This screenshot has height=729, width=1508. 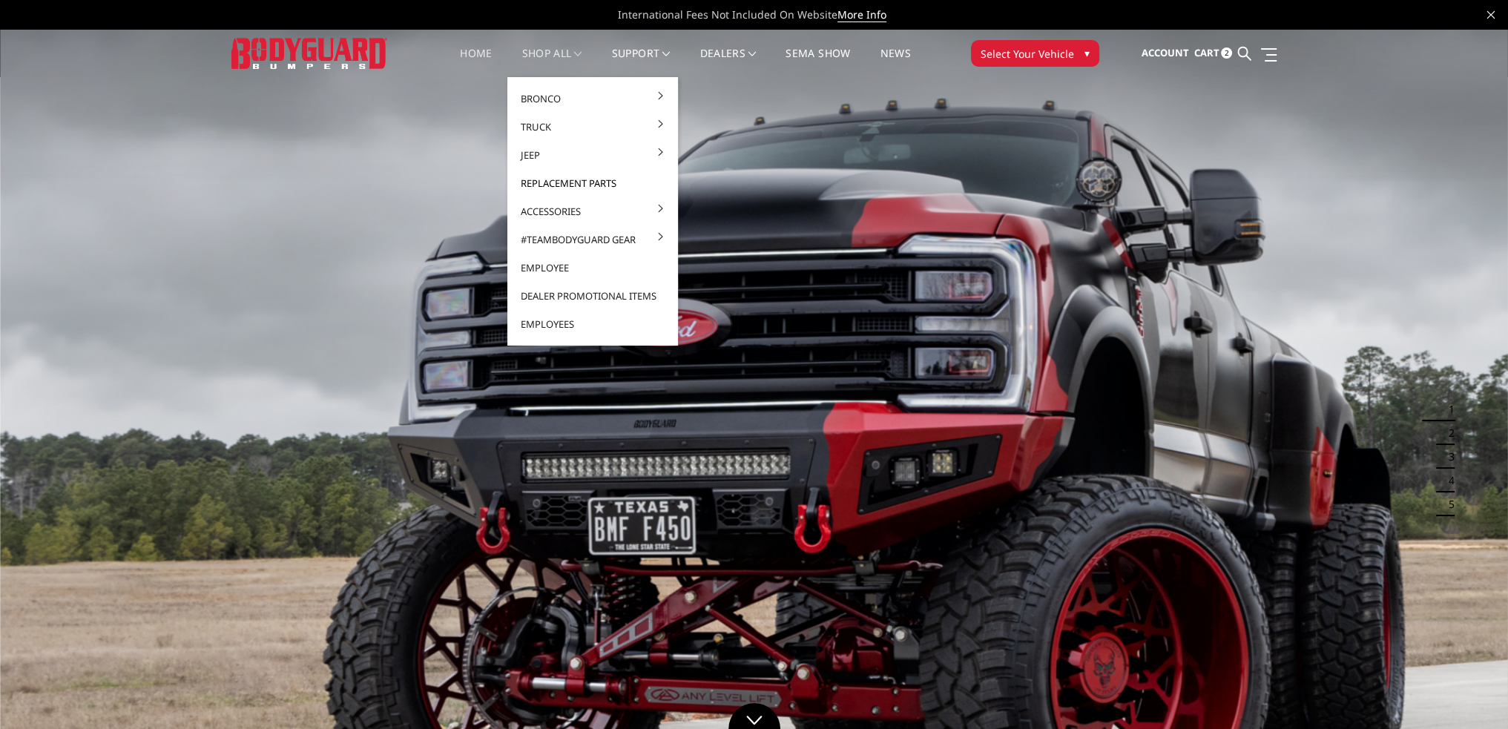 I want to click on a: Cart 2, so click(x=1212, y=53).